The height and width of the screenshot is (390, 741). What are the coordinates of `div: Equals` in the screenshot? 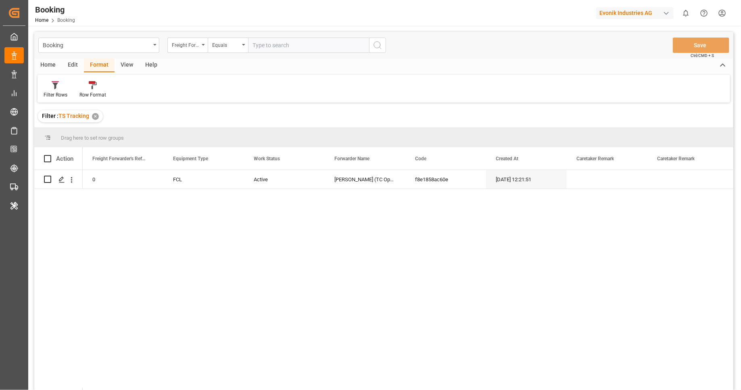 It's located at (226, 44).